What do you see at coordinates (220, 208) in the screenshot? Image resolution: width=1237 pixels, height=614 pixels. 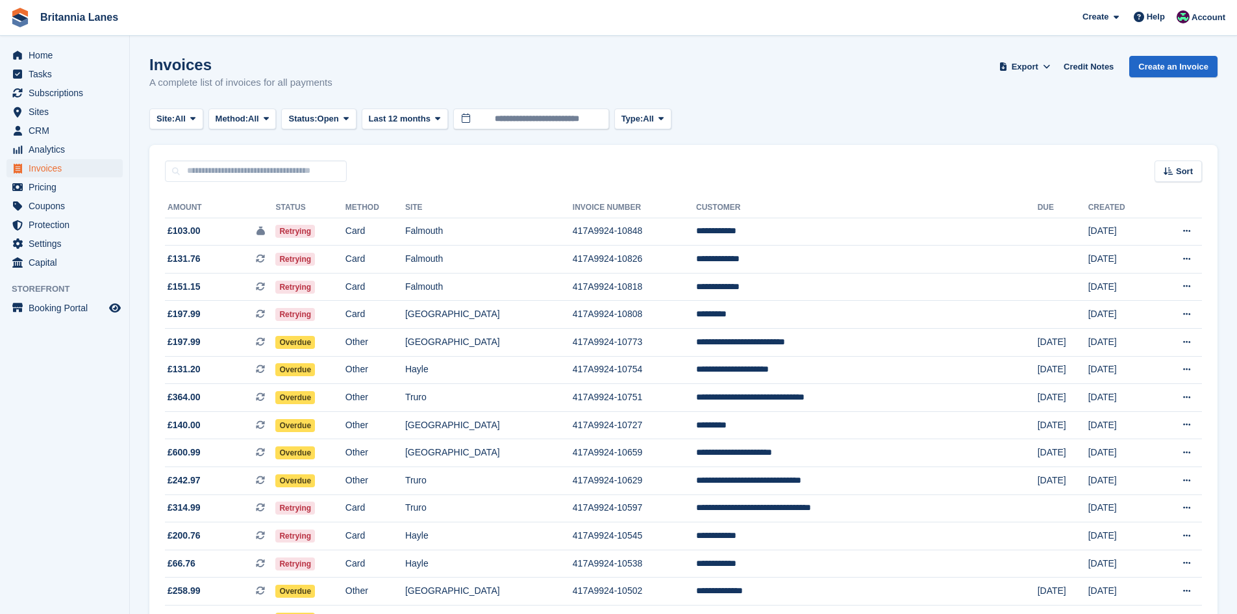 I see `th: Amount` at bounding box center [220, 208].